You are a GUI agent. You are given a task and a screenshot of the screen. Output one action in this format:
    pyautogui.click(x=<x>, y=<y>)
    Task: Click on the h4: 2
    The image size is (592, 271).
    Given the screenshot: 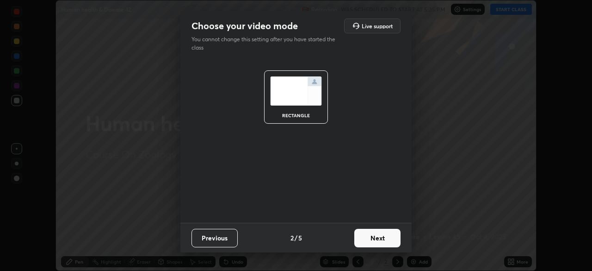 What is the action you would take?
    pyautogui.click(x=292, y=237)
    